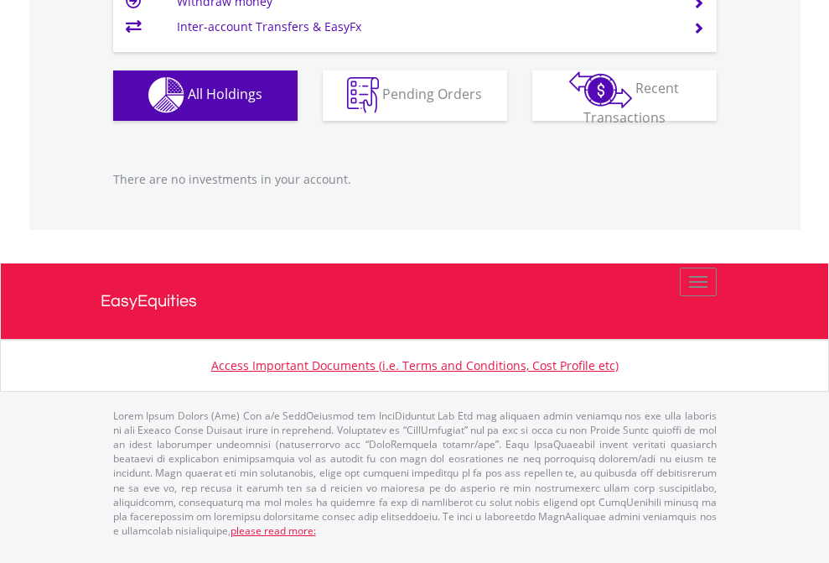 This screenshot has height=563, width=829. Describe the element at coordinates (432, 94) in the screenshot. I see `span: Pending Orders` at that location.